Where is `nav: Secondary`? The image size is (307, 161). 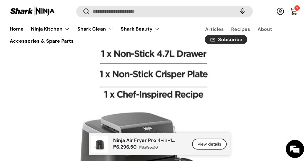 nav: Secondary is located at coordinates (244, 35).